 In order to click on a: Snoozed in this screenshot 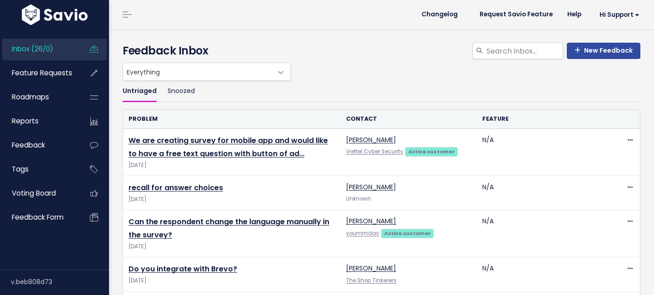, I will do `click(181, 91)`.